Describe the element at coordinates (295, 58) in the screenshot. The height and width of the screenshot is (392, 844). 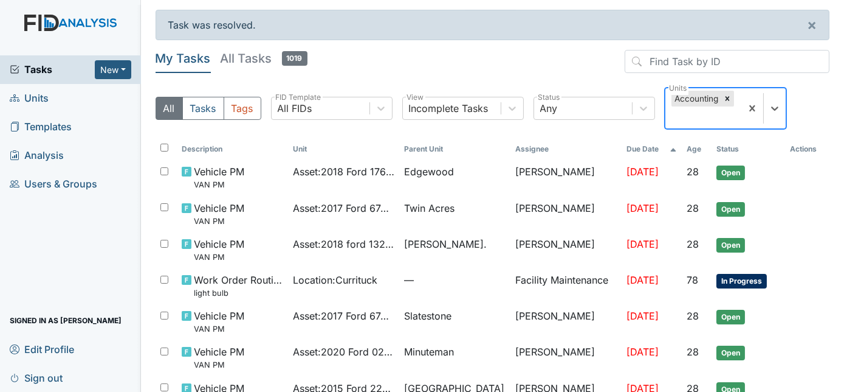
I see `span: 1019` at that location.